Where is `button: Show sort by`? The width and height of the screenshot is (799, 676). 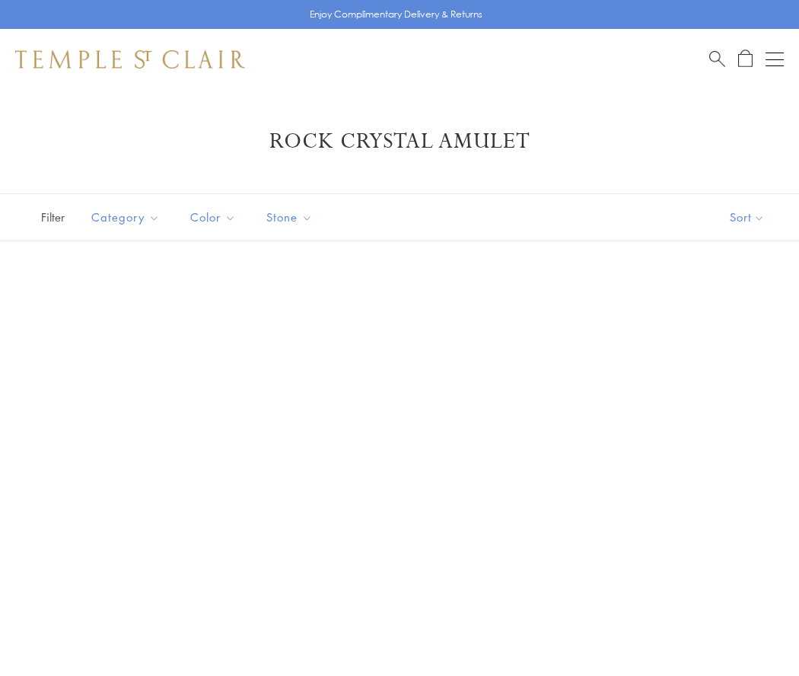 button: Show sort by is located at coordinates (748, 217).